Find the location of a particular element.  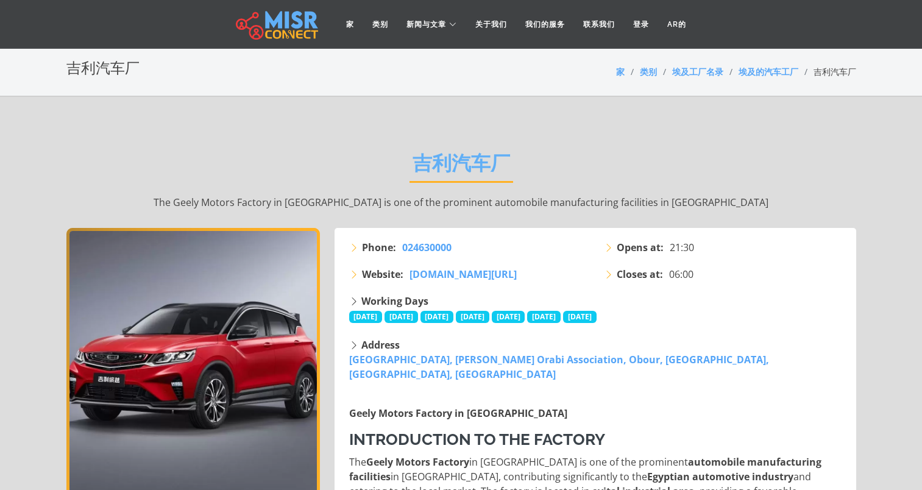

strong: Geely Motors Factory is located at coordinates (417, 462).